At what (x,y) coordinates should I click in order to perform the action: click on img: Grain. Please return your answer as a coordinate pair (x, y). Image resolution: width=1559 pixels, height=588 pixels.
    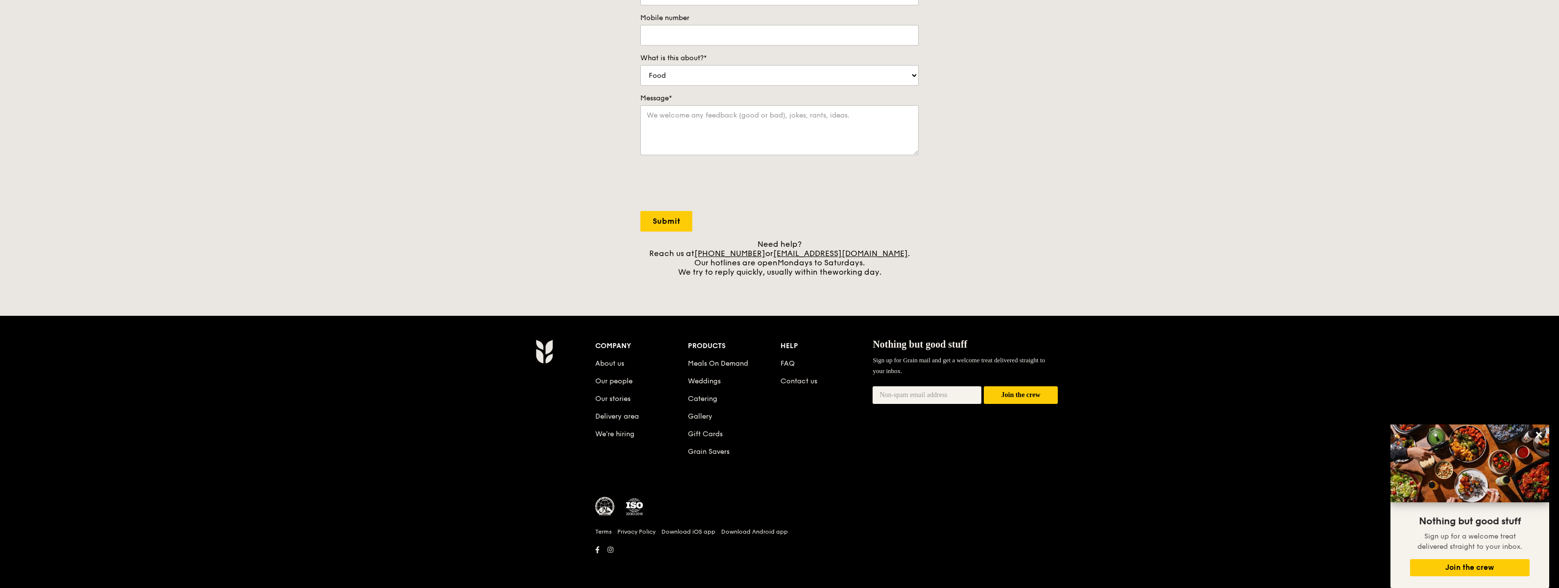
    Looking at the image, I should click on (544, 352).